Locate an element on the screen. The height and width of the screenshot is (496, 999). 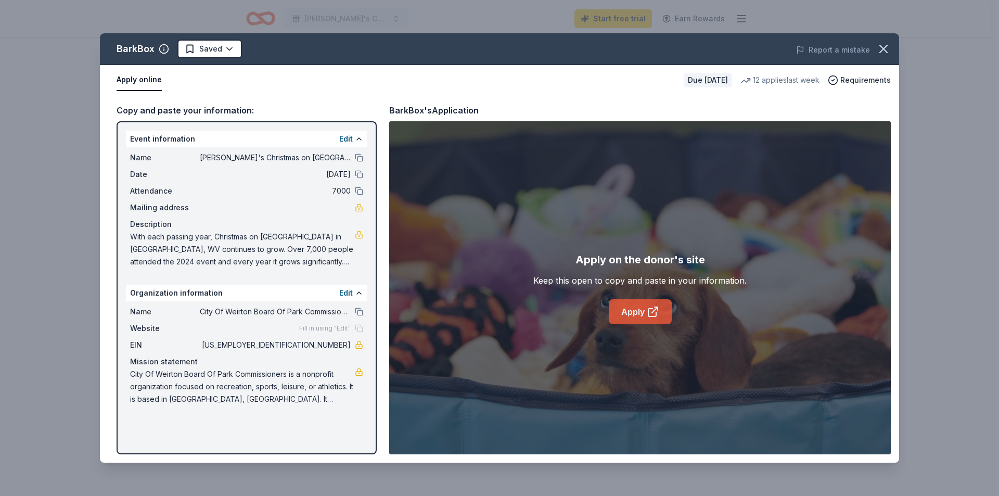
span: City Of Weirton Board Of Park Commissioners is a nonprofit organization focused on recreation, sp... is located at coordinates (242, 387).